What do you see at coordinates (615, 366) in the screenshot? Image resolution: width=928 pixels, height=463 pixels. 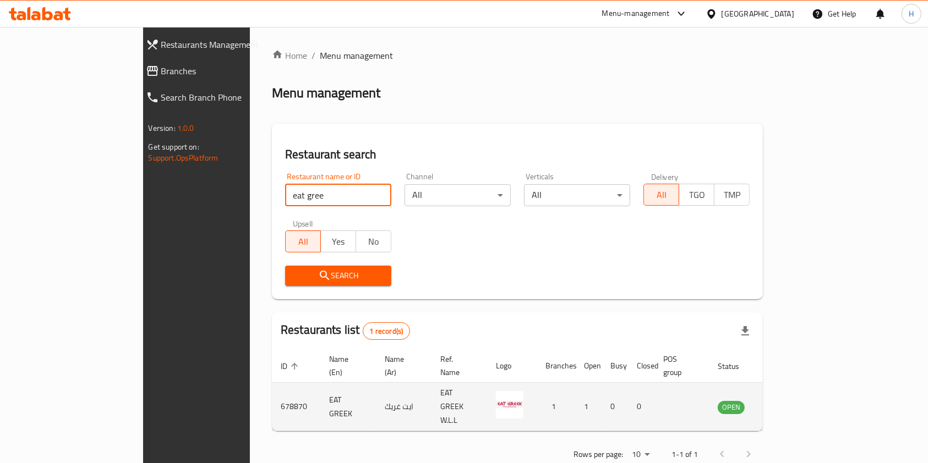 I see `th: Busy` at bounding box center [615, 366].